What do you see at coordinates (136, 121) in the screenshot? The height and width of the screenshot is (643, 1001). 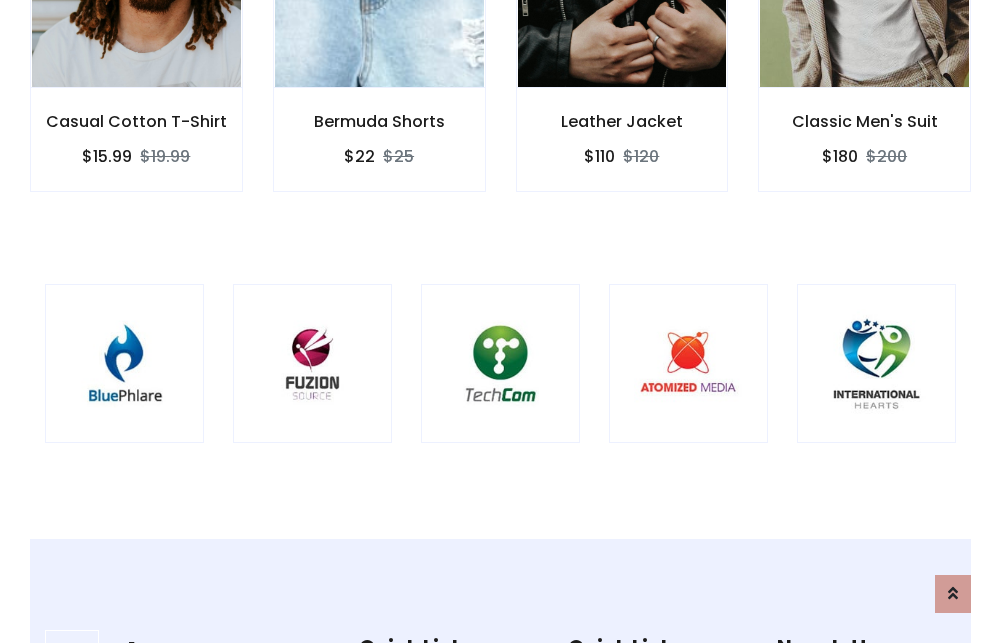 I see `h6: Casual Cotton T-Shirt` at bounding box center [136, 121].